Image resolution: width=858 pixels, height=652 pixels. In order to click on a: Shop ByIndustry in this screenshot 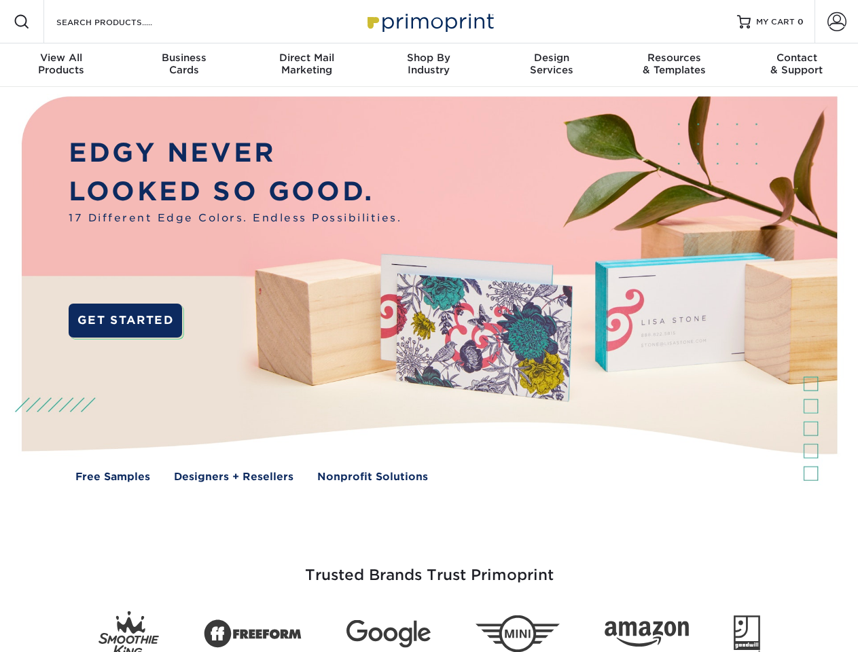, I will do `click(429, 65)`.